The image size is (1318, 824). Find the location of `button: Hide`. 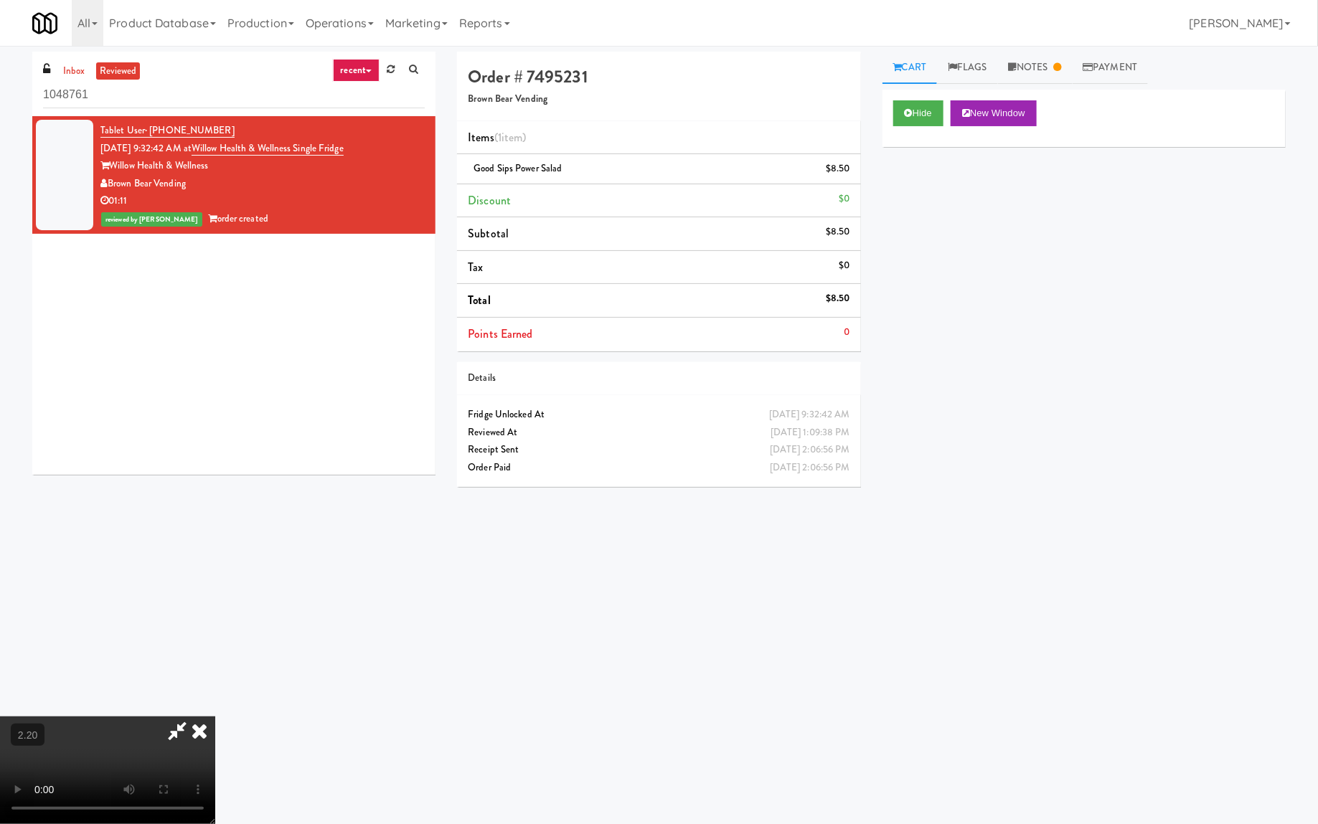

button: Hide is located at coordinates (918, 113).